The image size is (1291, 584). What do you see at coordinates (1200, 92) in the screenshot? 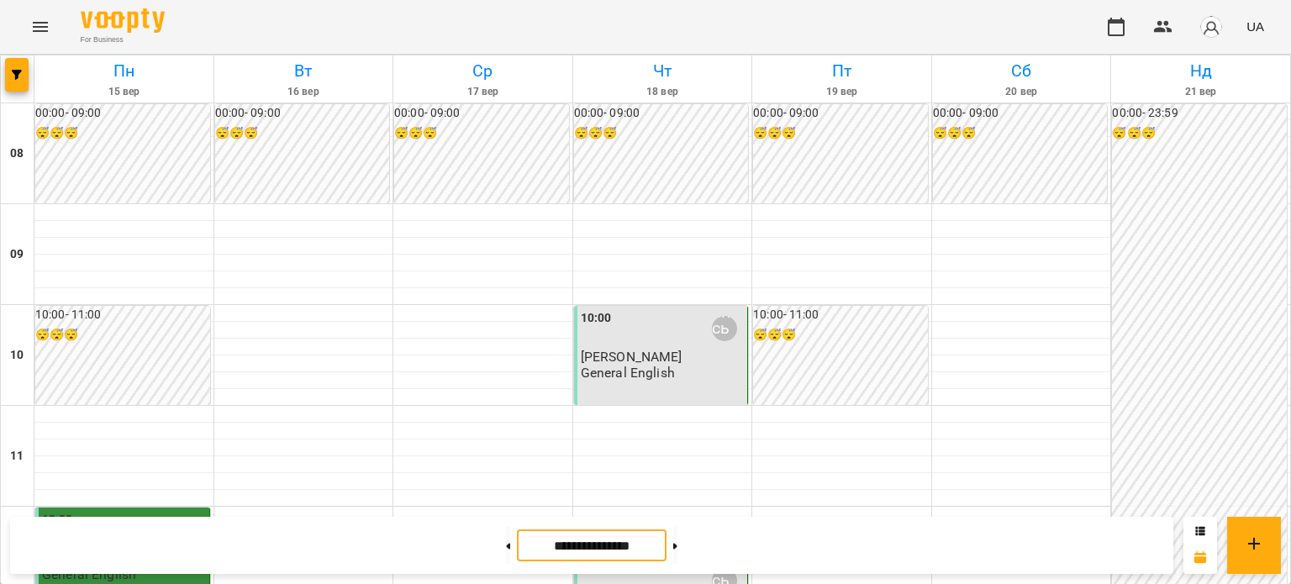
I see `h6: 21 вер` at bounding box center [1200, 92].